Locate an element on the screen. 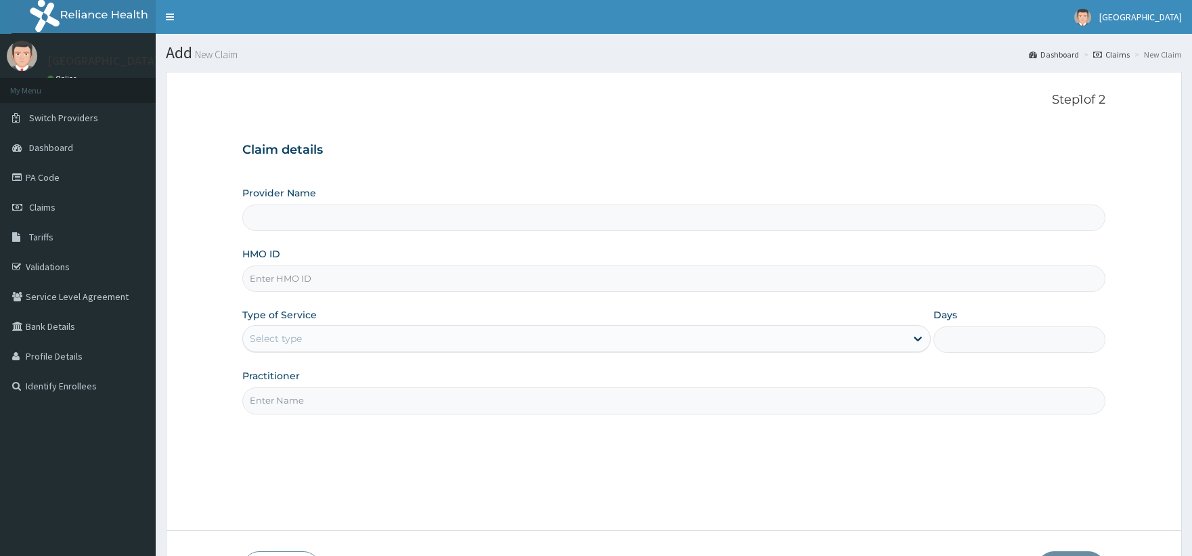 This screenshot has width=1192, height=556. input: Enter Name is located at coordinates (674, 400).